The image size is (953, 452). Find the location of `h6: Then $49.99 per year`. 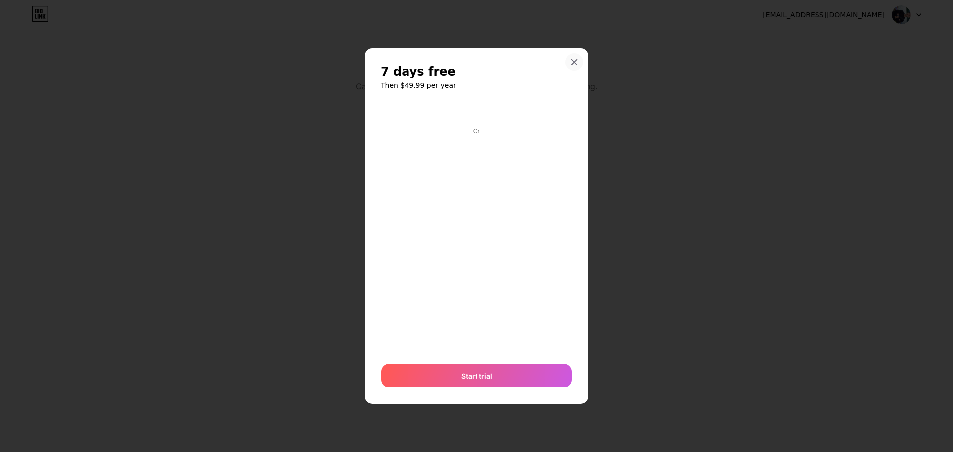

h6: Then $49.99 per year is located at coordinates (477, 85).